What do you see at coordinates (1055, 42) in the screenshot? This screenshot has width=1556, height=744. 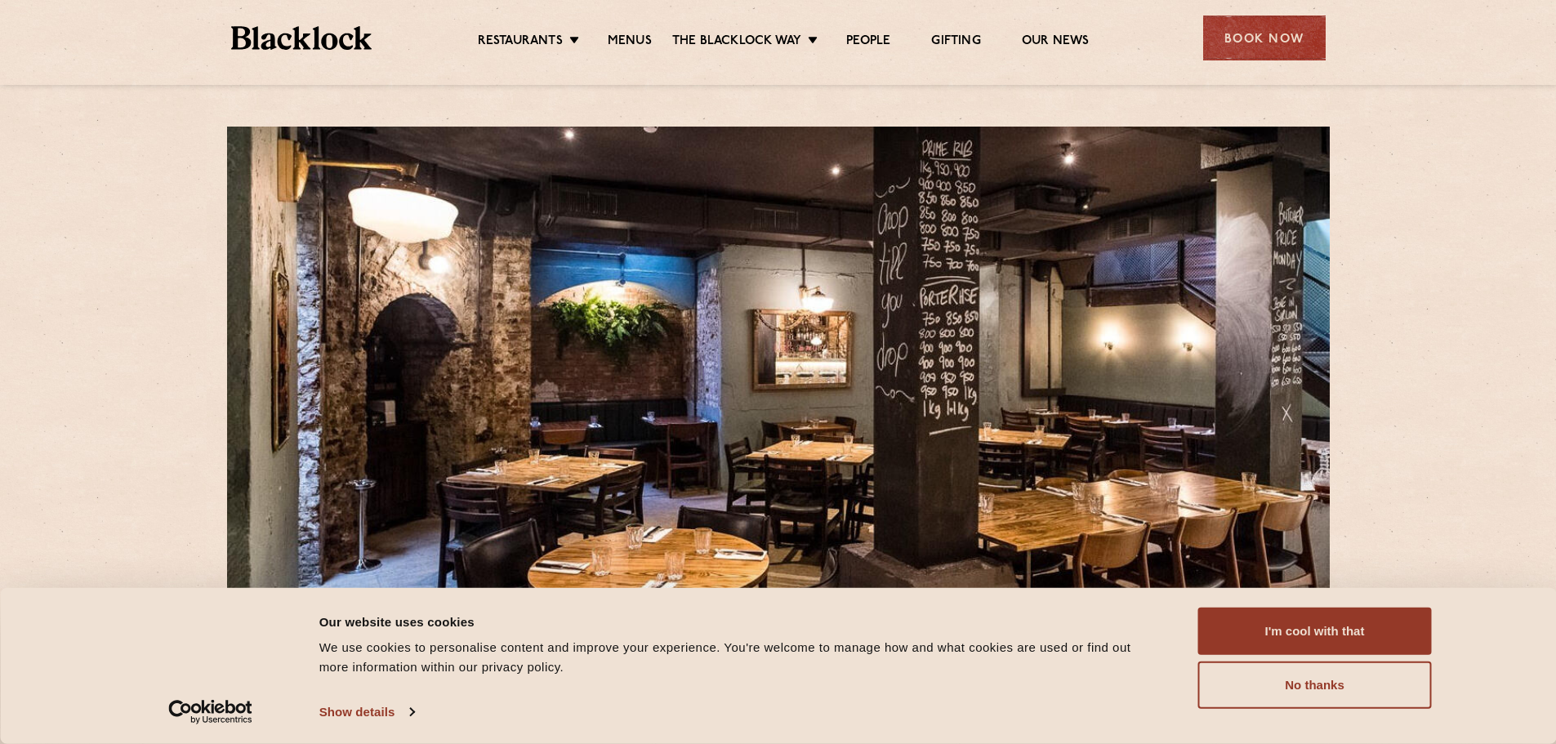 I see `a: Our News` at bounding box center [1055, 42].